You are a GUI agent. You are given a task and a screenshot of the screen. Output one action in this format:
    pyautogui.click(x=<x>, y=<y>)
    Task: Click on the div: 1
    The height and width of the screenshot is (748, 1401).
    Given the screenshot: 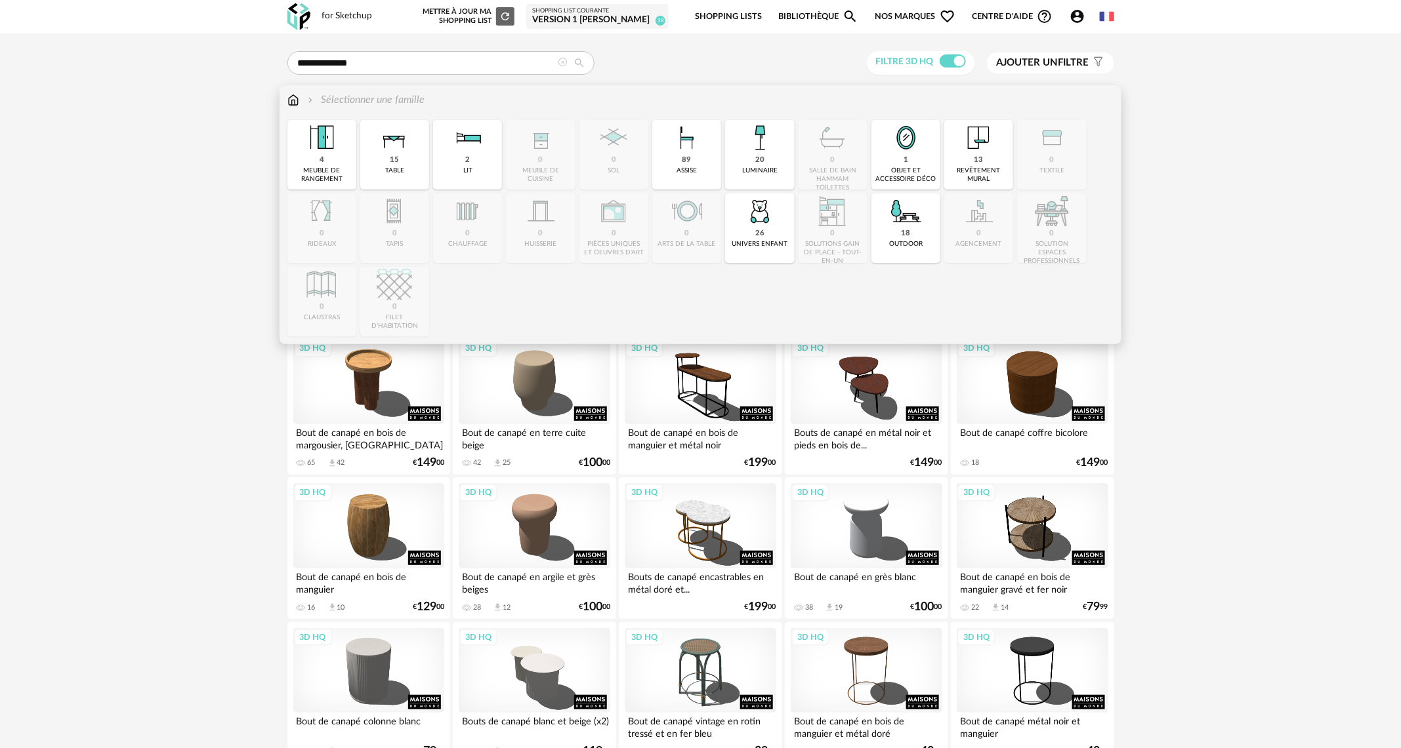 What is the action you would take?
    pyautogui.click(x=905, y=160)
    